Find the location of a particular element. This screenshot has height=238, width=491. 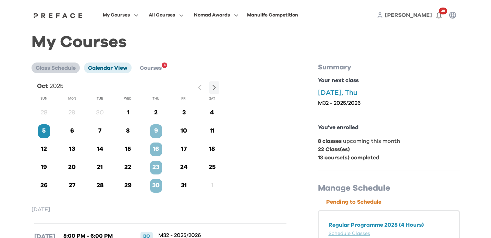

p: 14 is located at coordinates (100, 149).